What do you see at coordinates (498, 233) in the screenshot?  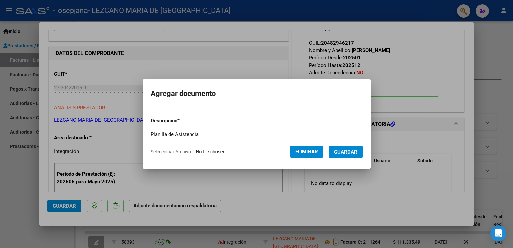 I see `div: Open Intercom Messenger` at bounding box center [498, 233].